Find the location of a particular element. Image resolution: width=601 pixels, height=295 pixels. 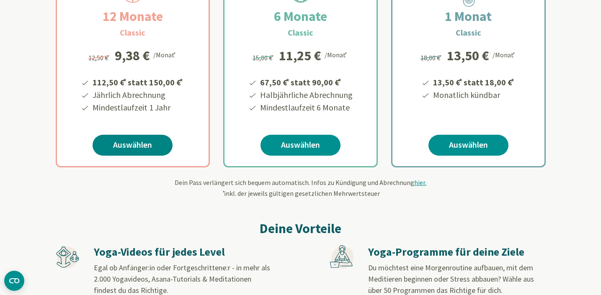

span: 18,00 € is located at coordinates (431, 58).